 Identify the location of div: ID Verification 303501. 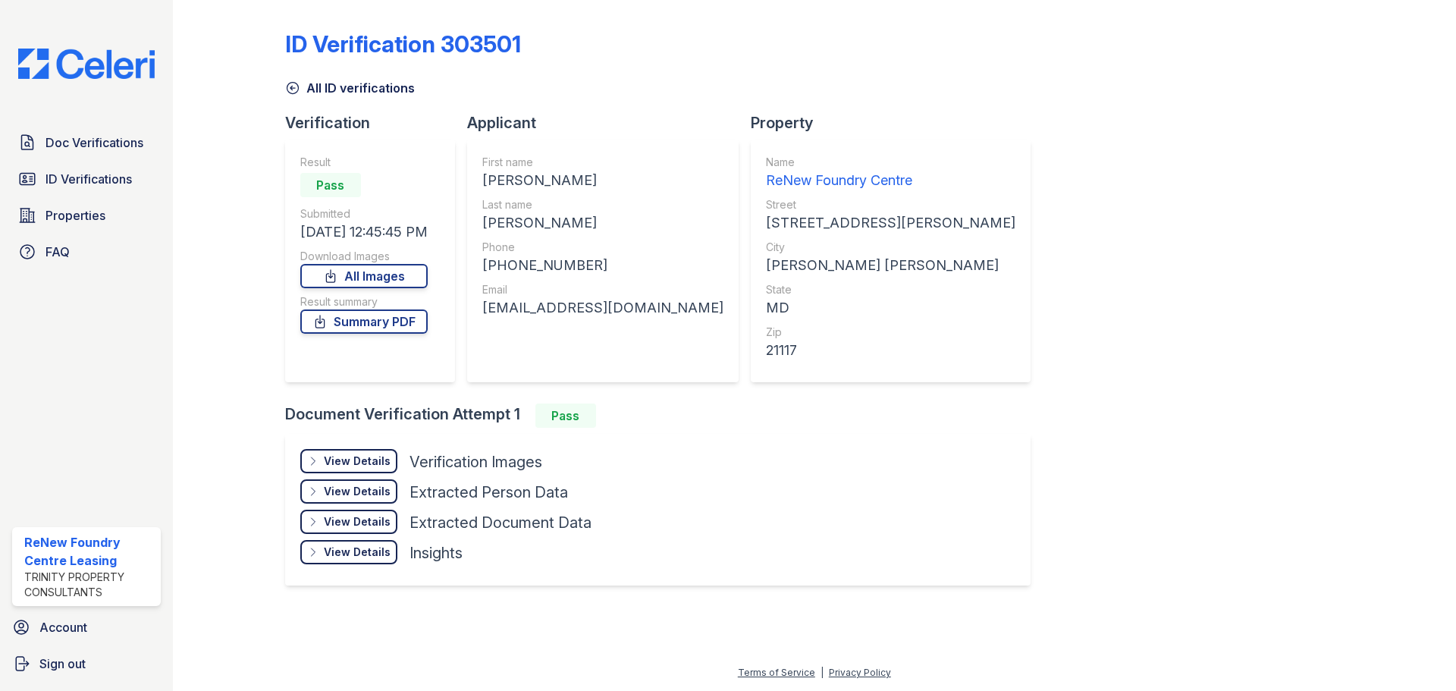
(403, 44).